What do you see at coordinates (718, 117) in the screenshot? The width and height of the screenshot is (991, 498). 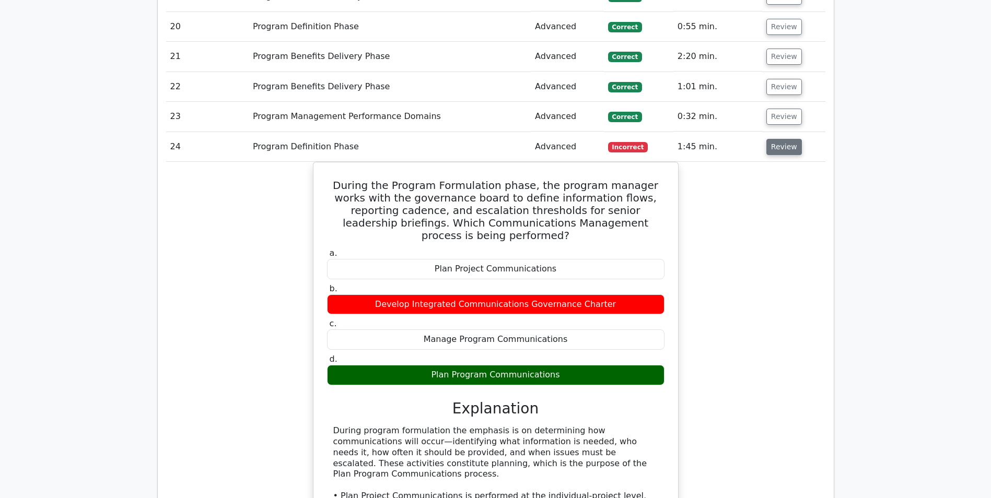 I see `td: 0:32 min.` at bounding box center [718, 117].